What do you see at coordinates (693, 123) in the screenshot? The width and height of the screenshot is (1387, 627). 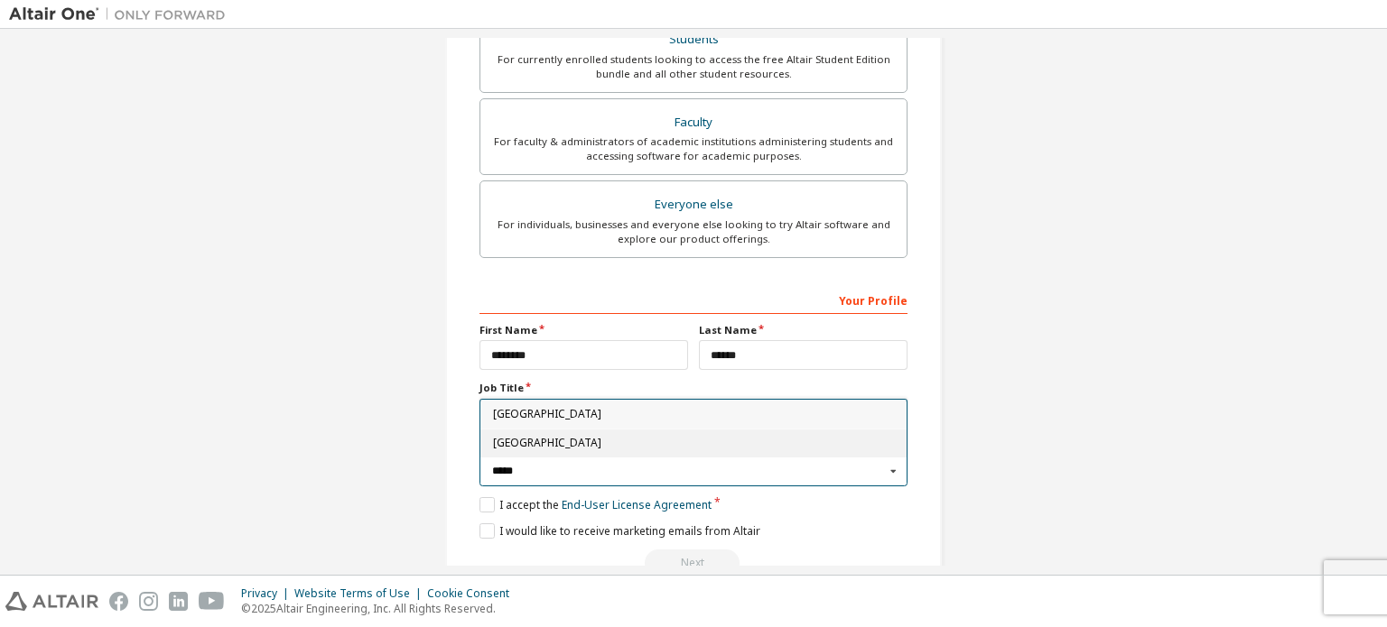 I see `div: Faculty` at bounding box center [693, 123].